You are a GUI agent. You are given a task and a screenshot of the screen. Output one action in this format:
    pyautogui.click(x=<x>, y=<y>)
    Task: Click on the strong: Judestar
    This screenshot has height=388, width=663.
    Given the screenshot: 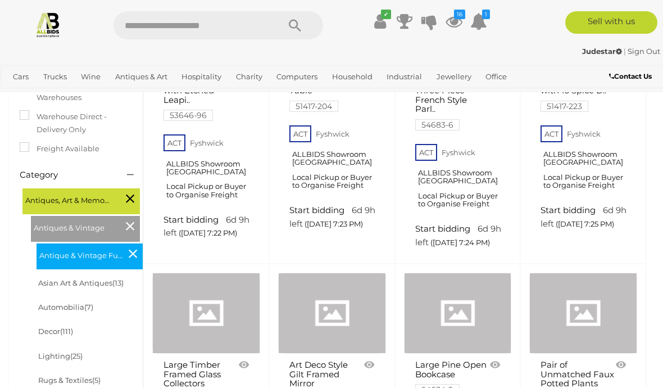 What is the action you would take?
    pyautogui.click(x=602, y=51)
    